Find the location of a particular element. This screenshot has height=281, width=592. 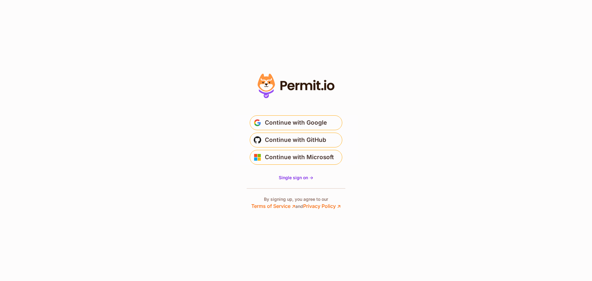

p: By signing up, you agree to our and is located at coordinates (296, 203).